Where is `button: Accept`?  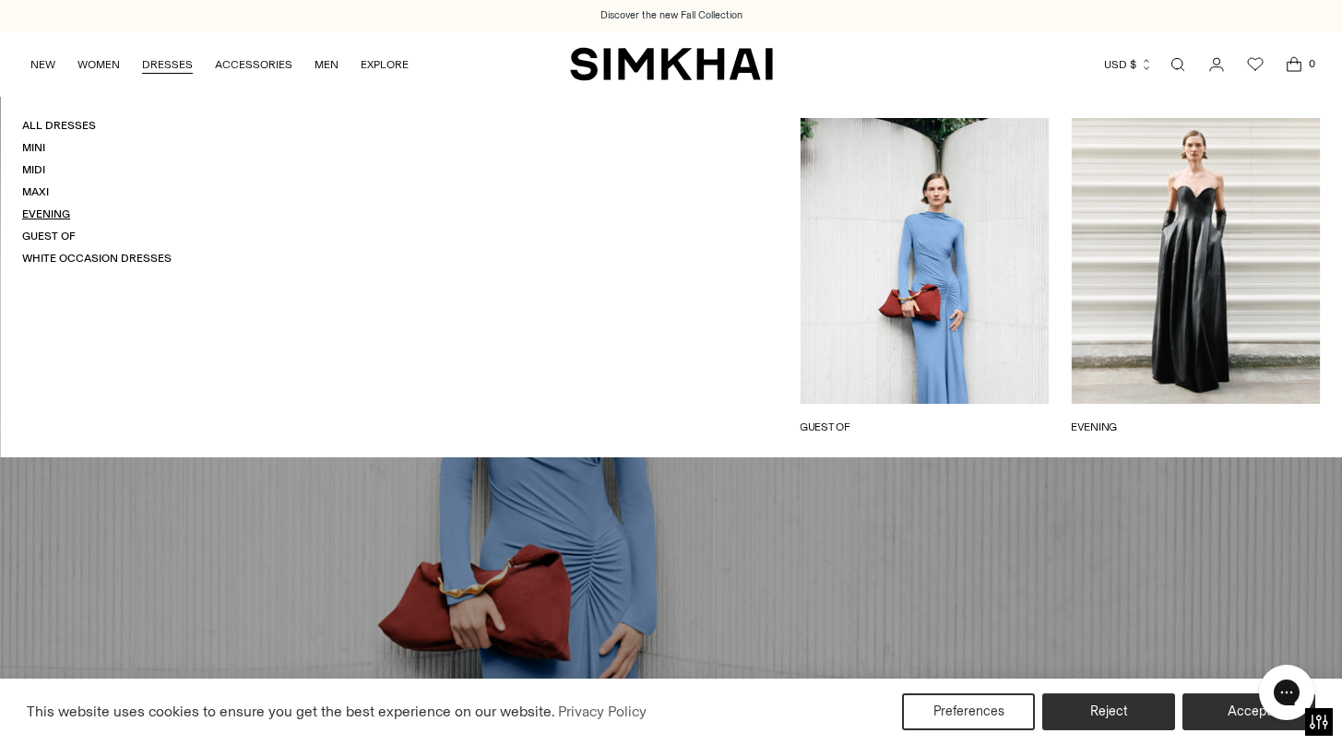
button: Accept is located at coordinates (1249, 712).